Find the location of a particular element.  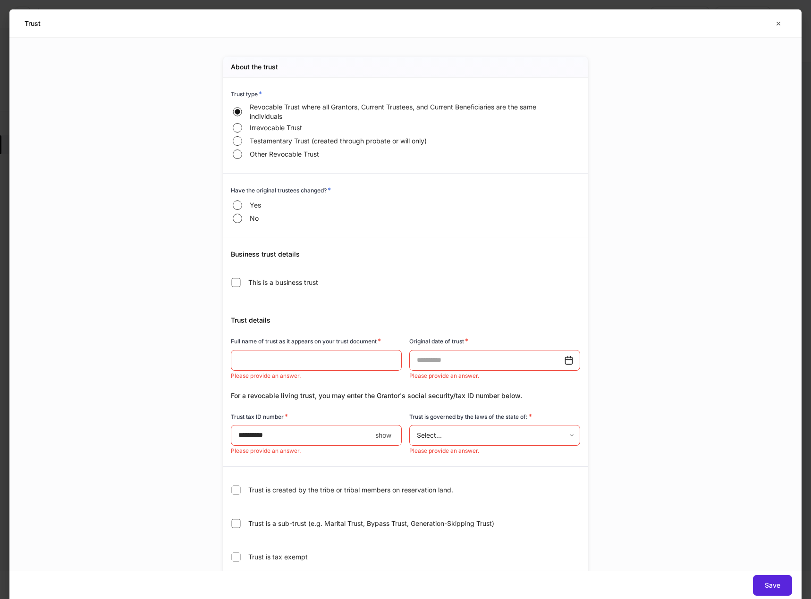

span: Testamentary Trust (created through probate or will only) is located at coordinates (338, 141).